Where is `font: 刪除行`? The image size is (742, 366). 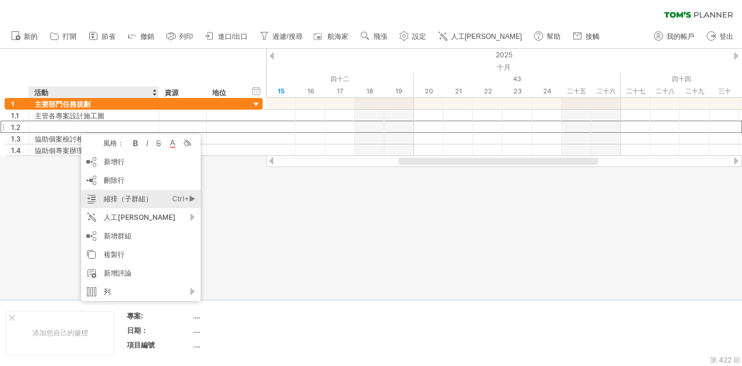 font: 刪除行 is located at coordinates (114, 180).